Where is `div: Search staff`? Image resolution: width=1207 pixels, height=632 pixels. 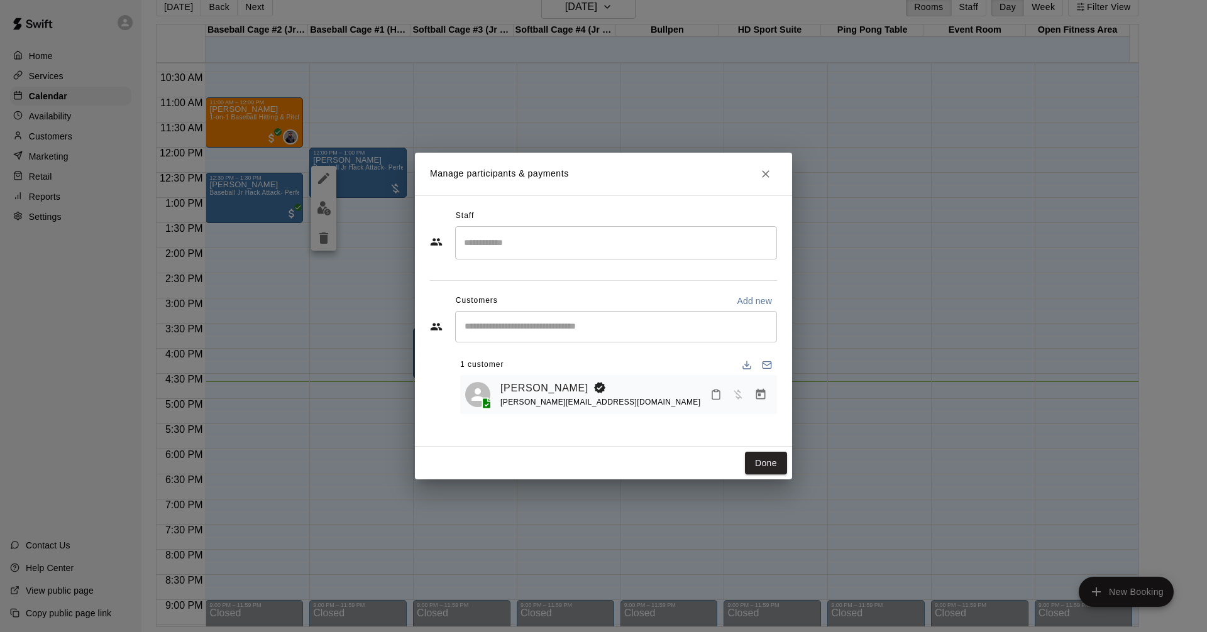
div: Search staff is located at coordinates (616, 243).